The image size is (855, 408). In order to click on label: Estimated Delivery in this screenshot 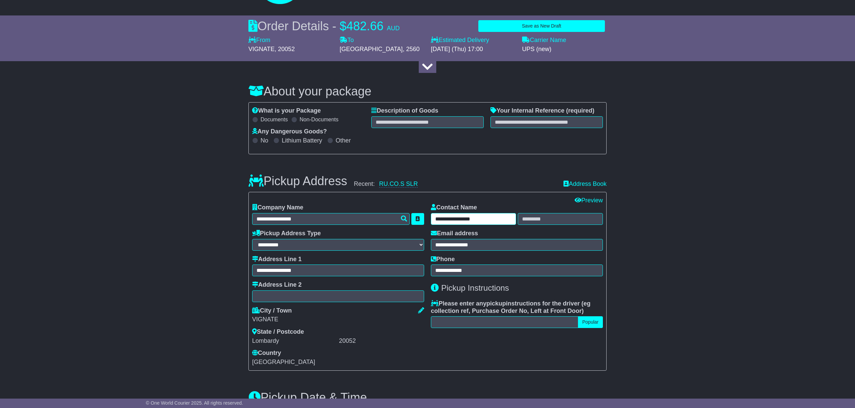, I will do `click(473, 40)`.